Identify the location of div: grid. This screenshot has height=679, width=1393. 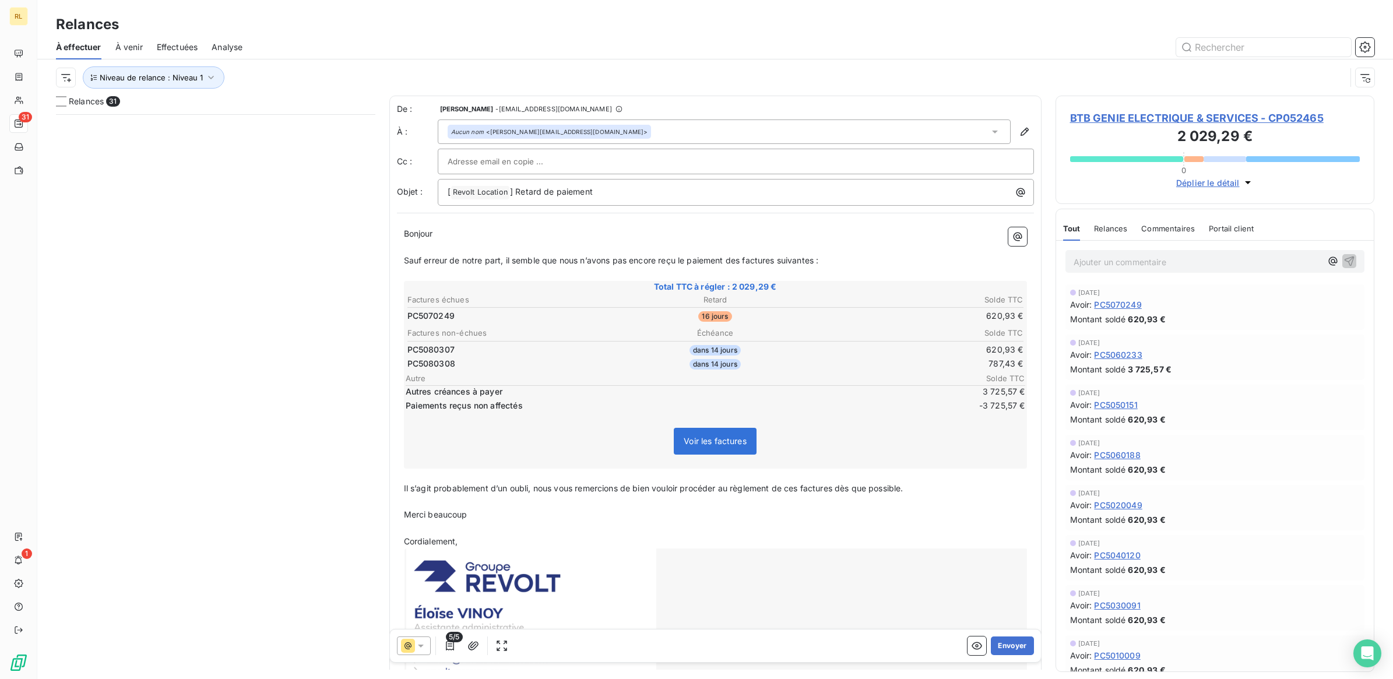
(216, 396).